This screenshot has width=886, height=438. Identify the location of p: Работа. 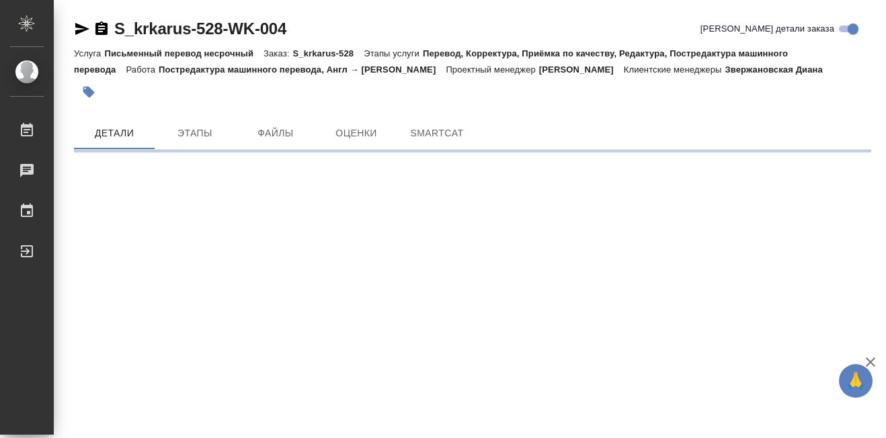
(142, 69).